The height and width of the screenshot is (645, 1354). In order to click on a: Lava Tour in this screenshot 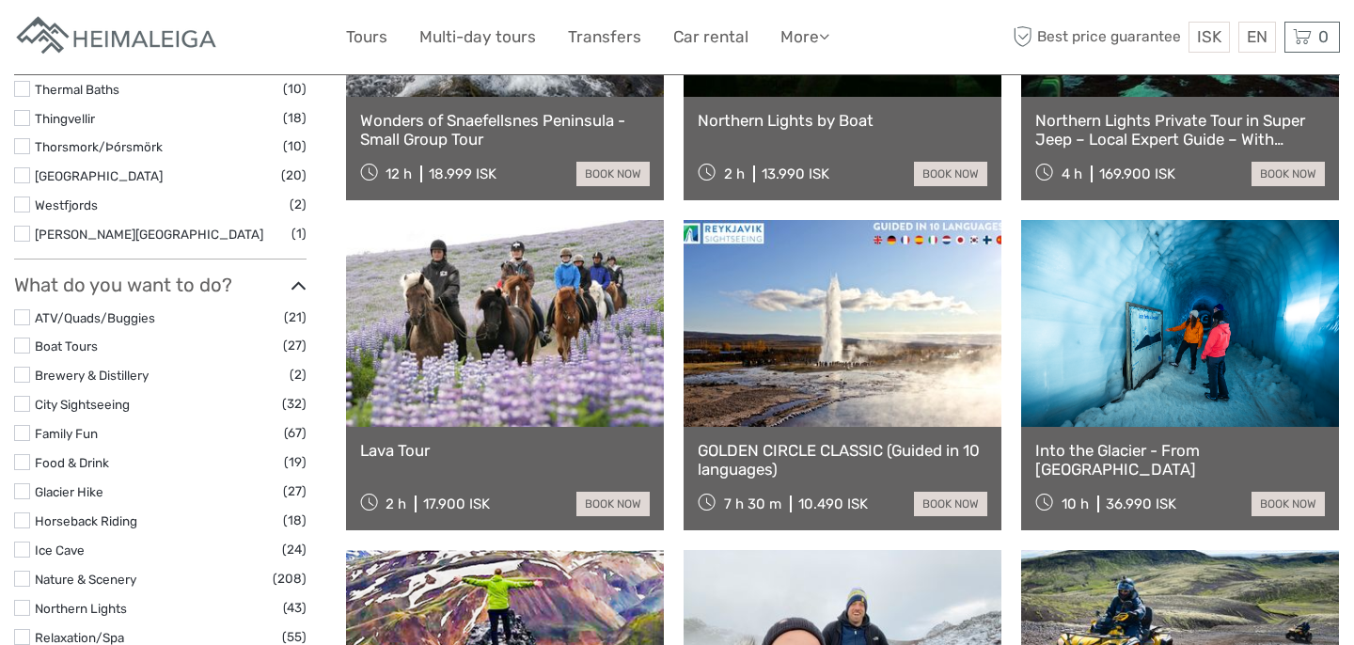, I will do `click(505, 450)`.